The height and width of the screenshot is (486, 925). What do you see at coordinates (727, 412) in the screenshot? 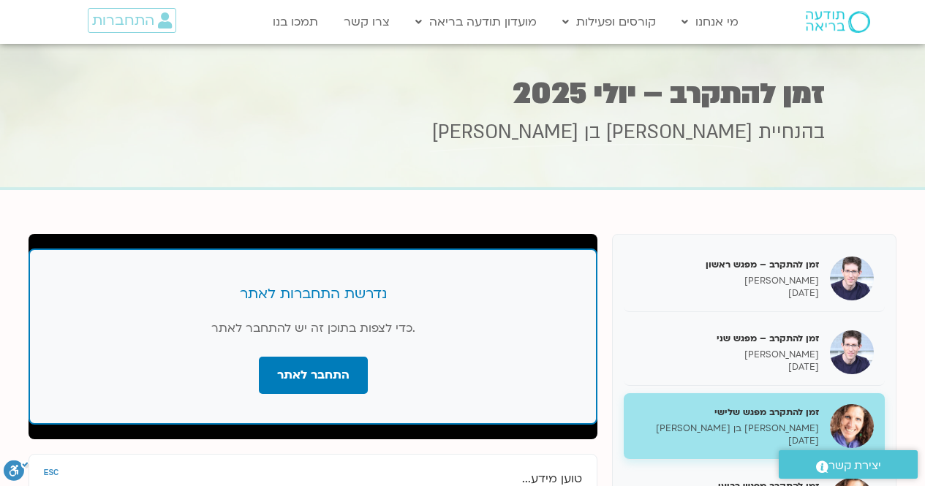
I see `h5: זמן להתקרב מפגש שלישי` at bounding box center [727, 412].